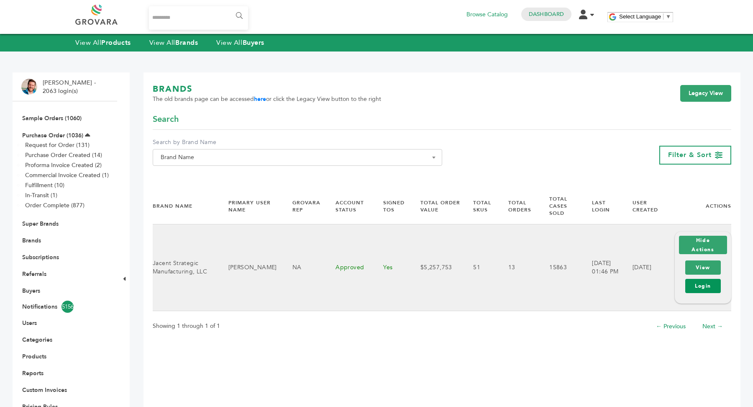 The width and height of the screenshot is (753, 407). What do you see at coordinates (187, 43) in the screenshot?
I see `strong: Brands` at bounding box center [187, 43].